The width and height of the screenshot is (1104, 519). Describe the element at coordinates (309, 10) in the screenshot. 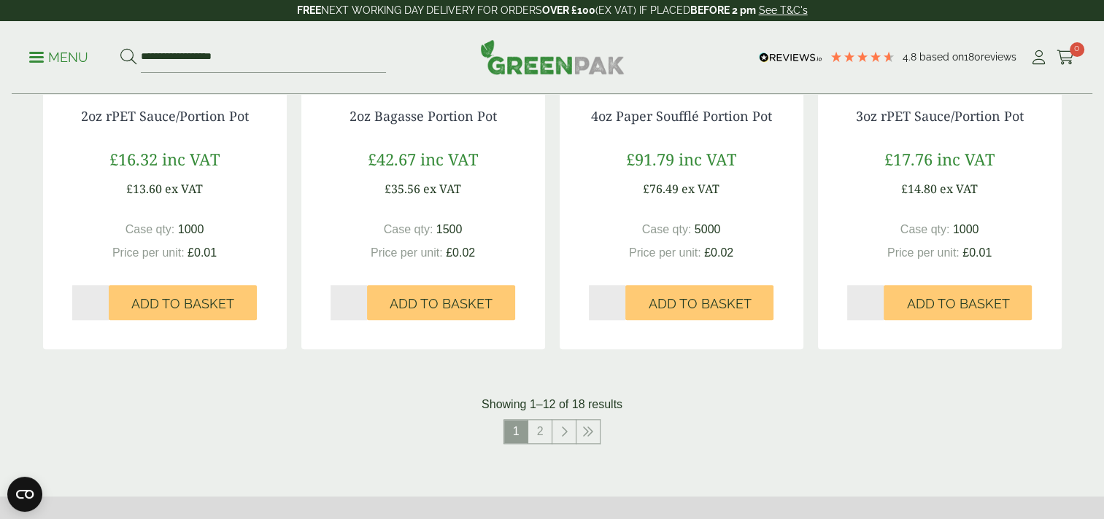

I see `strong: FREE` at that location.